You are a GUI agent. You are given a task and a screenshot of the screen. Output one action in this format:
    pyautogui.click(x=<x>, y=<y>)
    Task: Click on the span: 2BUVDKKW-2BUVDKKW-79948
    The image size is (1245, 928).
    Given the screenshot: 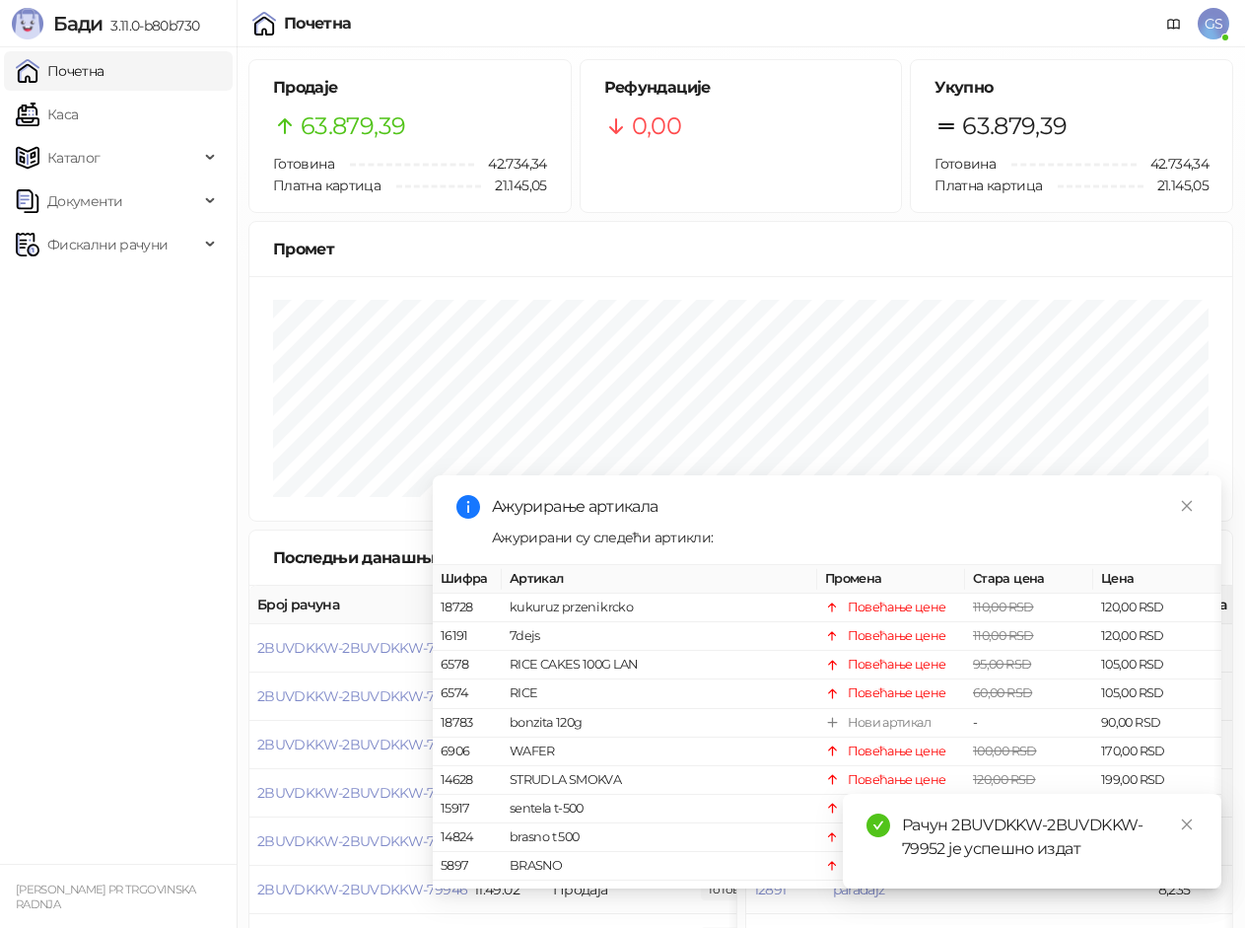 What is the action you would take?
    pyautogui.click(x=362, y=793)
    